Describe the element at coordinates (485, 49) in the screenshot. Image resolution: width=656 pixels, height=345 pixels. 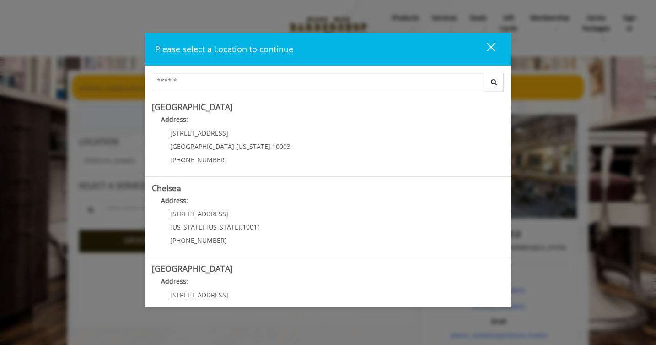
I see `div: close dialog` at that location.